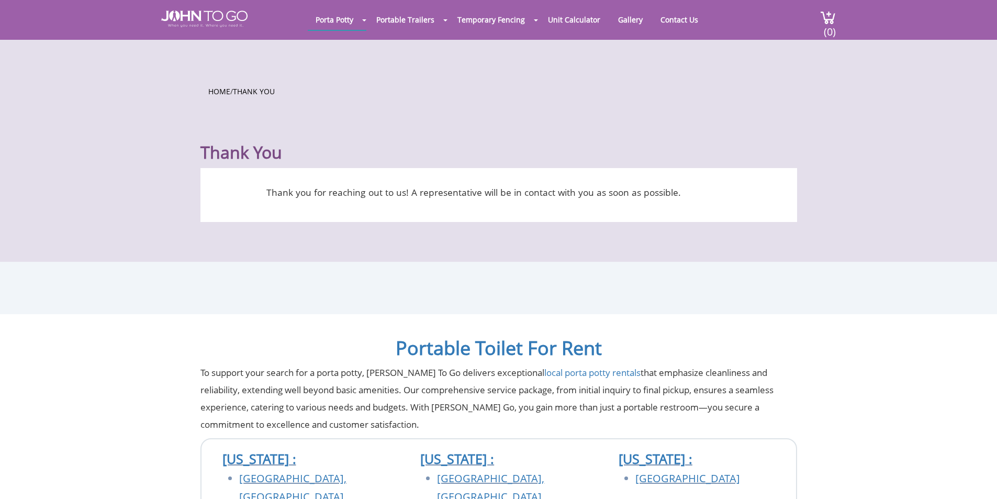 The width and height of the screenshot is (997, 499). What do you see at coordinates (593, 372) in the screenshot?
I see `a: local porta potty rentals` at bounding box center [593, 372].